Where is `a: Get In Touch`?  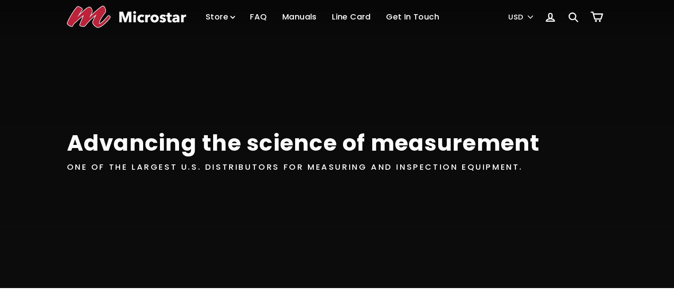
a: Get In Touch is located at coordinates (412, 17).